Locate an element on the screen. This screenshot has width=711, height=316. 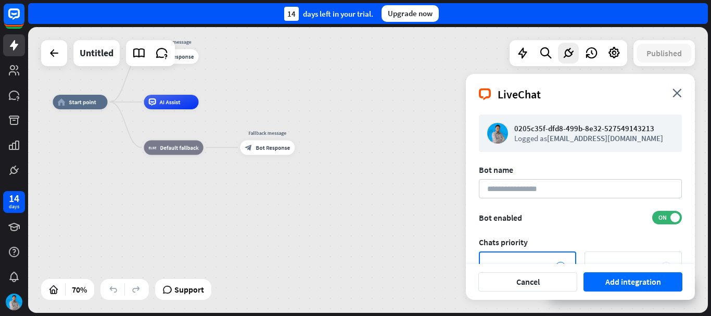
i: home_2 is located at coordinates (61, 102).